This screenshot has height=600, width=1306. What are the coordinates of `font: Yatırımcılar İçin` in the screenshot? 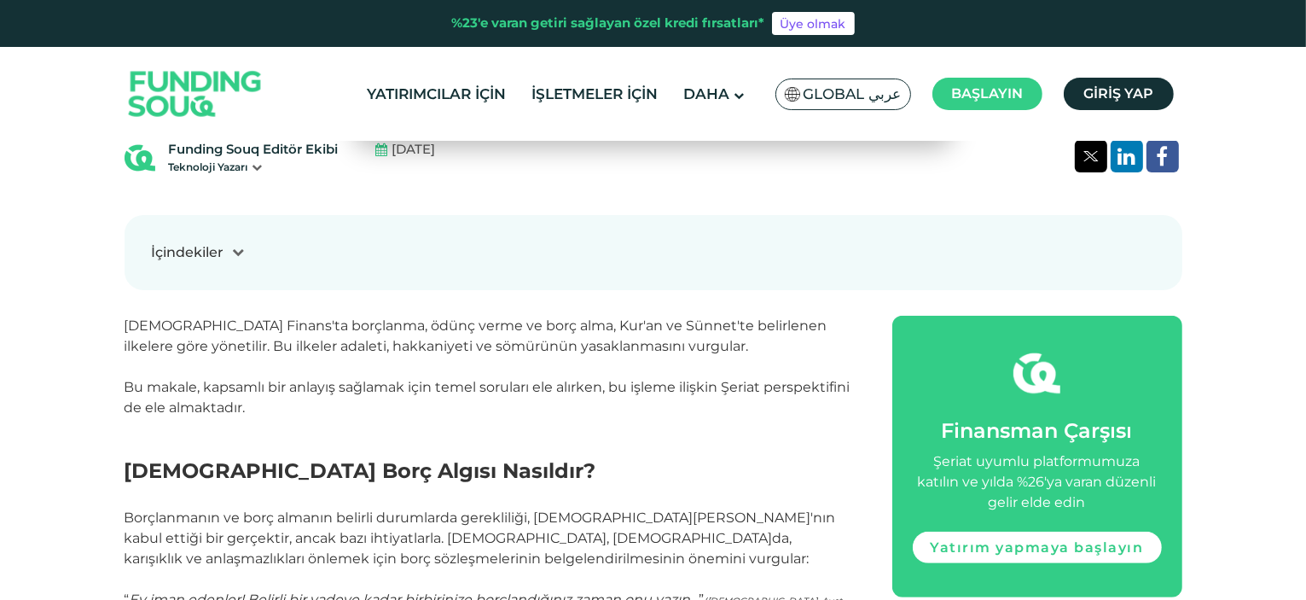 It's located at (436, 94).